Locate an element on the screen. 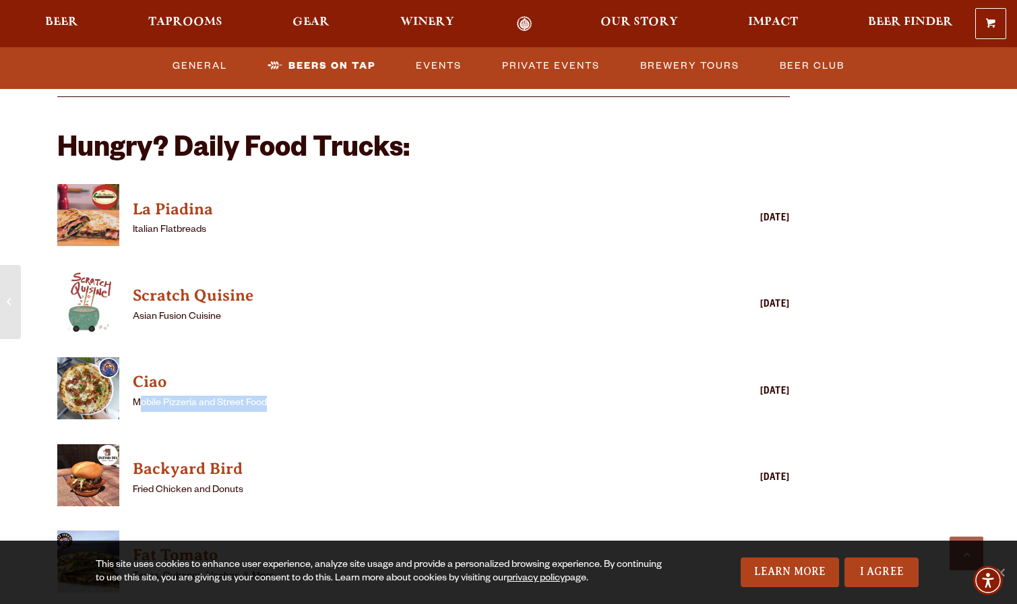 The height and width of the screenshot is (604, 1017). p: Fried Chicken and Donuts is located at coordinates (404, 491).